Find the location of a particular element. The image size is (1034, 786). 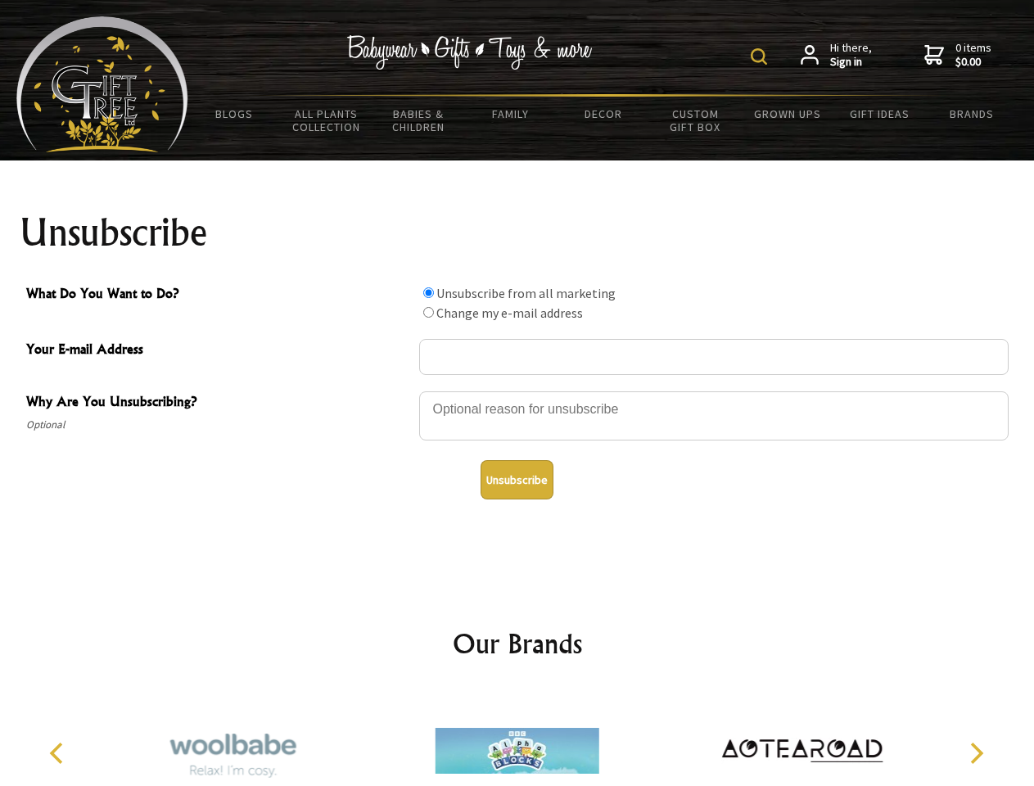

button: Previous is located at coordinates (59, 753).